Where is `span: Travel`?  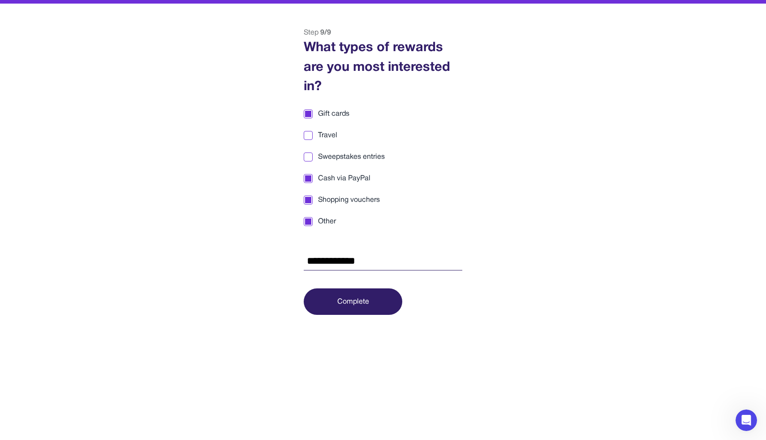 span: Travel is located at coordinates (328, 135).